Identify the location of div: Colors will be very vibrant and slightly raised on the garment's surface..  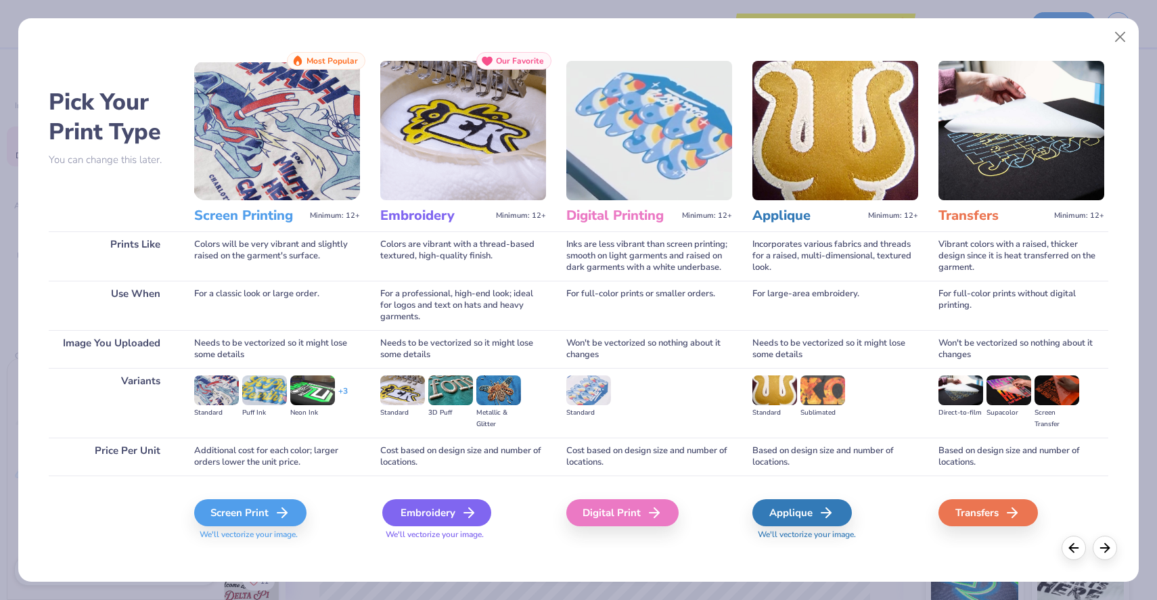
(277, 256).